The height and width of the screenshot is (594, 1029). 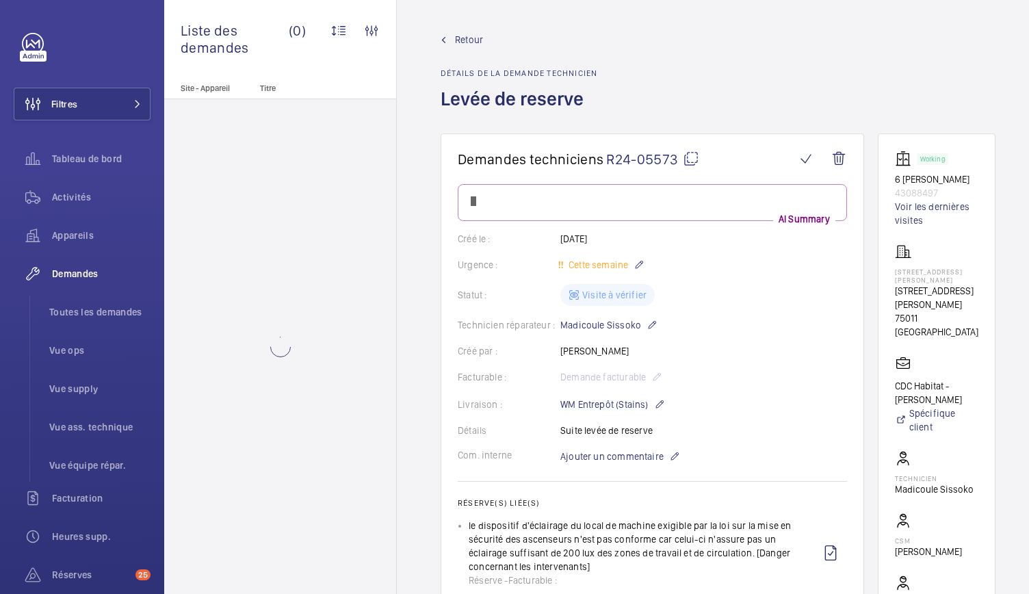 What do you see at coordinates (804, 219) in the screenshot?
I see `p: AI Summary` at bounding box center [804, 219].